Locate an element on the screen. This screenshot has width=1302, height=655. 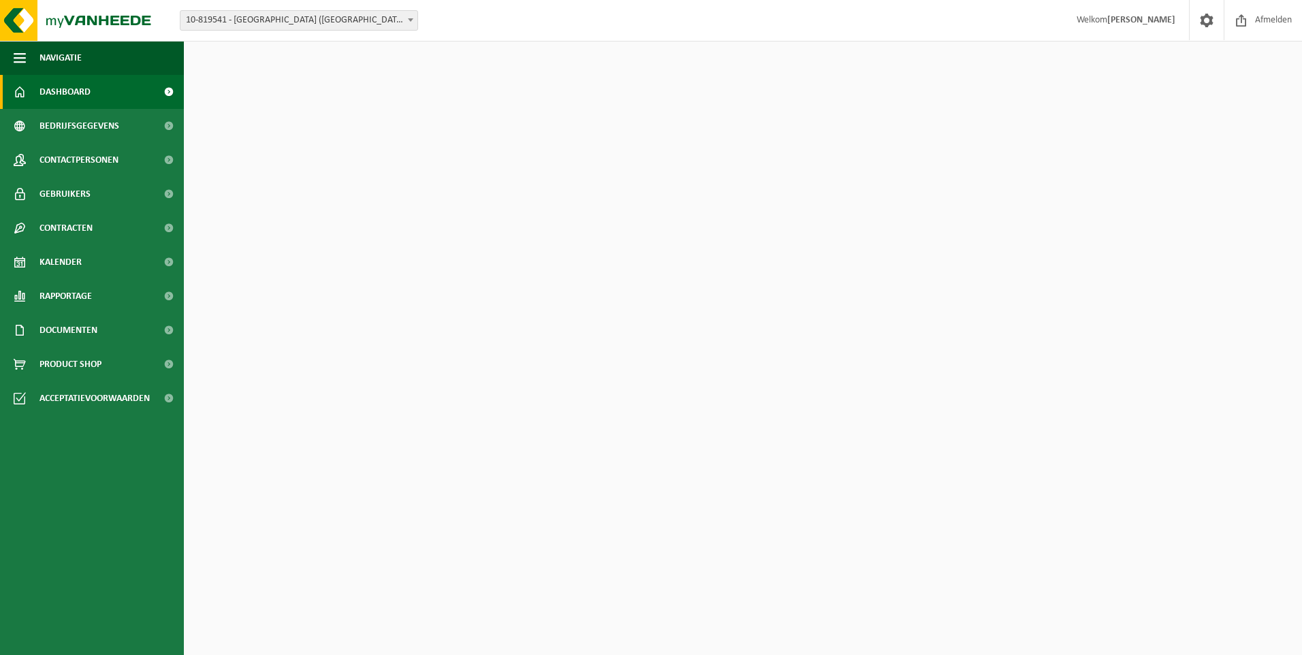
span: Dashboard is located at coordinates (65, 92).